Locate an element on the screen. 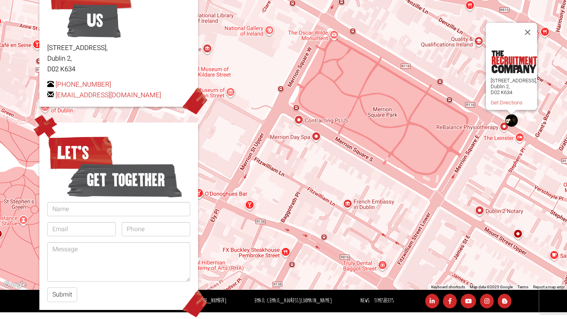 This screenshot has width=567, height=319. span: Map data ©2025 Google is located at coordinates (491, 287).